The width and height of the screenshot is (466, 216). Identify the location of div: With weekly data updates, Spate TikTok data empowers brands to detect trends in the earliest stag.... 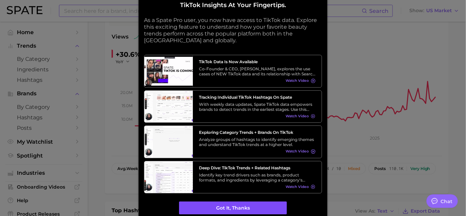
(257, 107).